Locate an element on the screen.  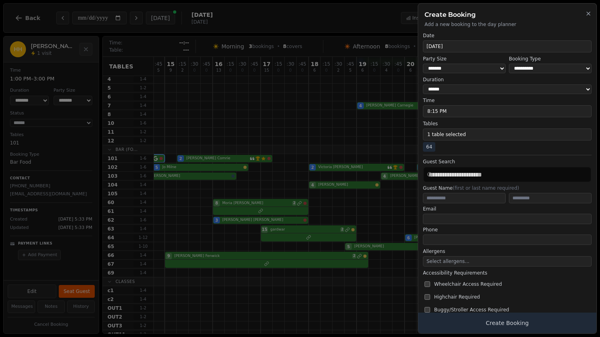
span: (first or last name required) is located at coordinates (486, 188).